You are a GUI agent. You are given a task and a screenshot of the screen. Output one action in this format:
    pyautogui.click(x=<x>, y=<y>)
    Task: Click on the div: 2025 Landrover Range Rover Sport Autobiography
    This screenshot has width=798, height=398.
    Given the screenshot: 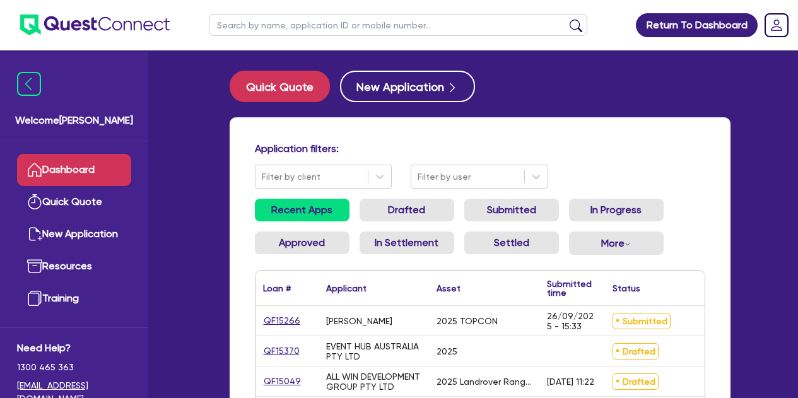 What is the action you would take?
    pyautogui.click(x=484, y=382)
    